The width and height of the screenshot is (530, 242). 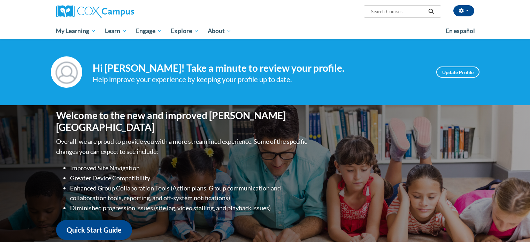 What do you see at coordinates (76, 31) in the screenshot?
I see `span: My Learning` at bounding box center [76, 31].